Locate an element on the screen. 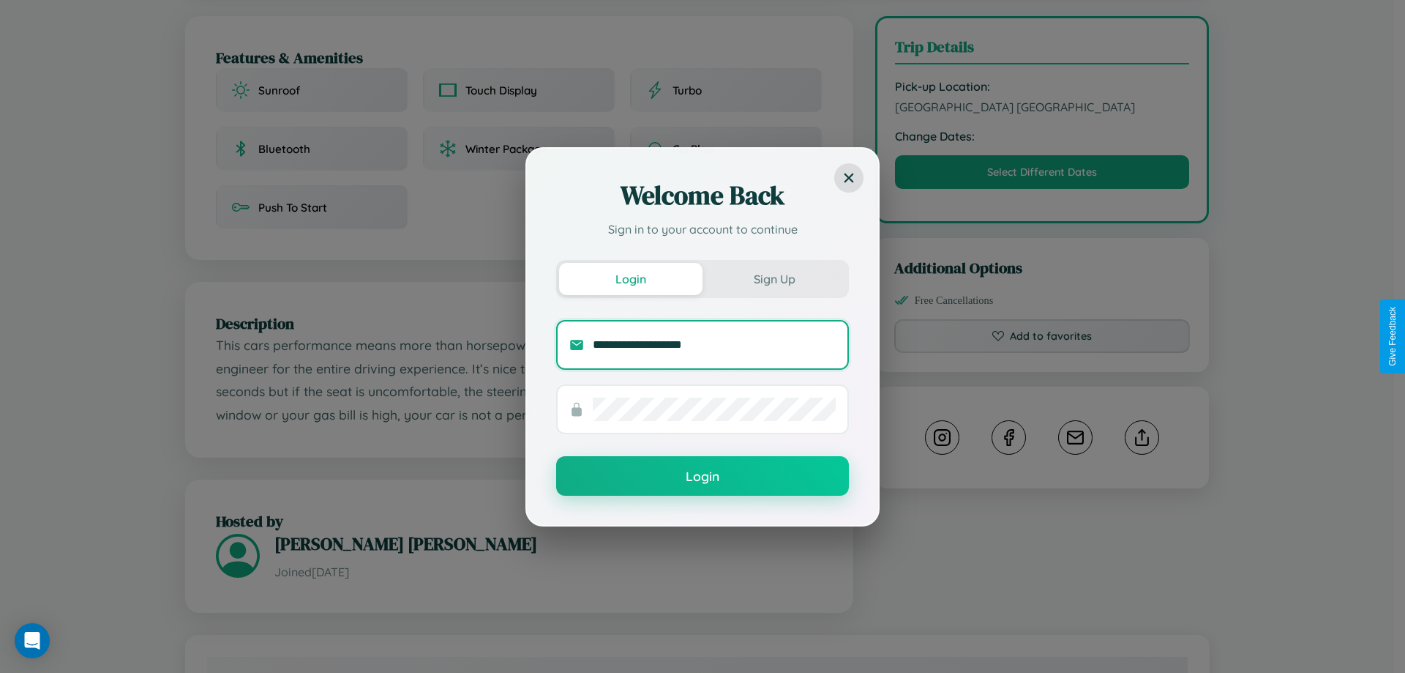  button: Sign Up is located at coordinates (774, 279).